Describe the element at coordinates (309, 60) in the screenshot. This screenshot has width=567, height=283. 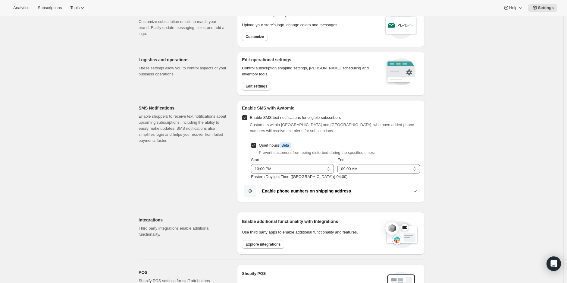
I see `h2: Edit operational settings` at that location.